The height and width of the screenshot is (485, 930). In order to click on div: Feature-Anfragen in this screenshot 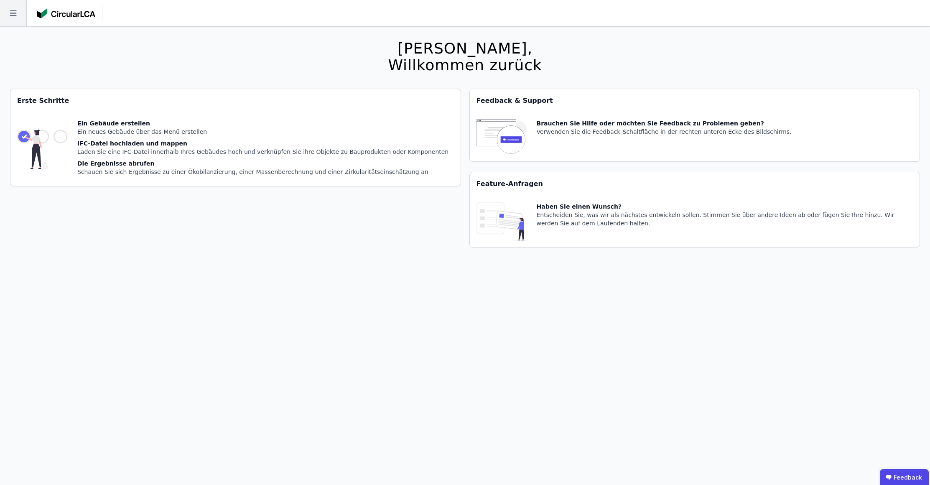, I will do `click(694, 184)`.